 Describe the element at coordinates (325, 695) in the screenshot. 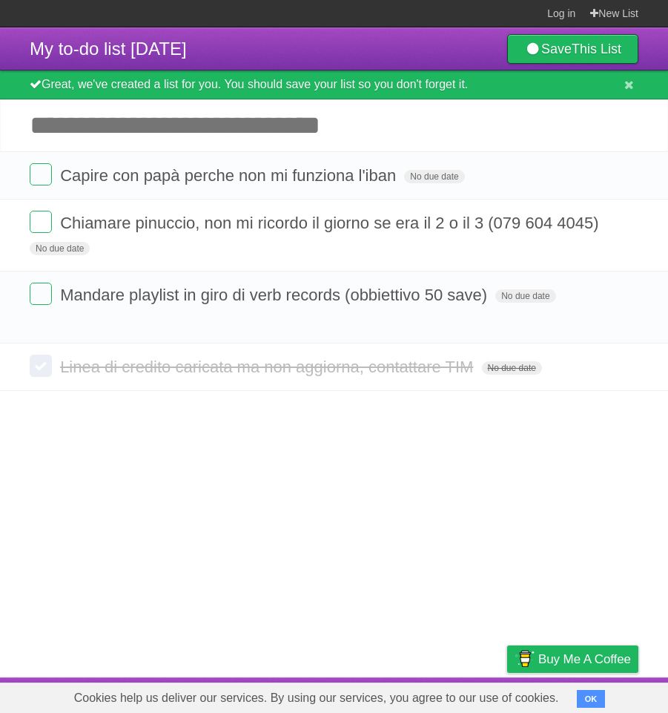

I see `a: About` at that location.